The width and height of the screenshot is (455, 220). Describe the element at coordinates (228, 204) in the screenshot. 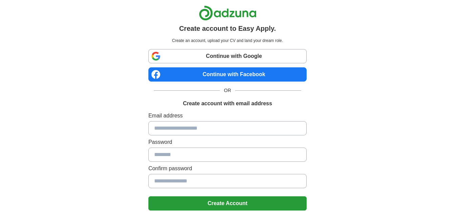

I see `button: Create Account` at that location.